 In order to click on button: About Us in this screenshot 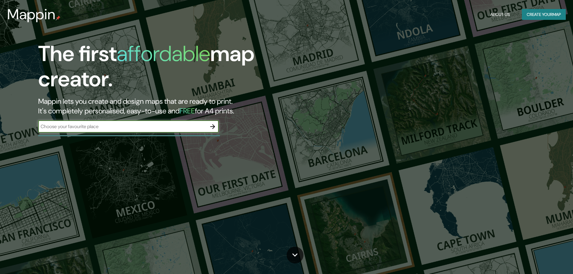, I will do `click(500, 14)`.